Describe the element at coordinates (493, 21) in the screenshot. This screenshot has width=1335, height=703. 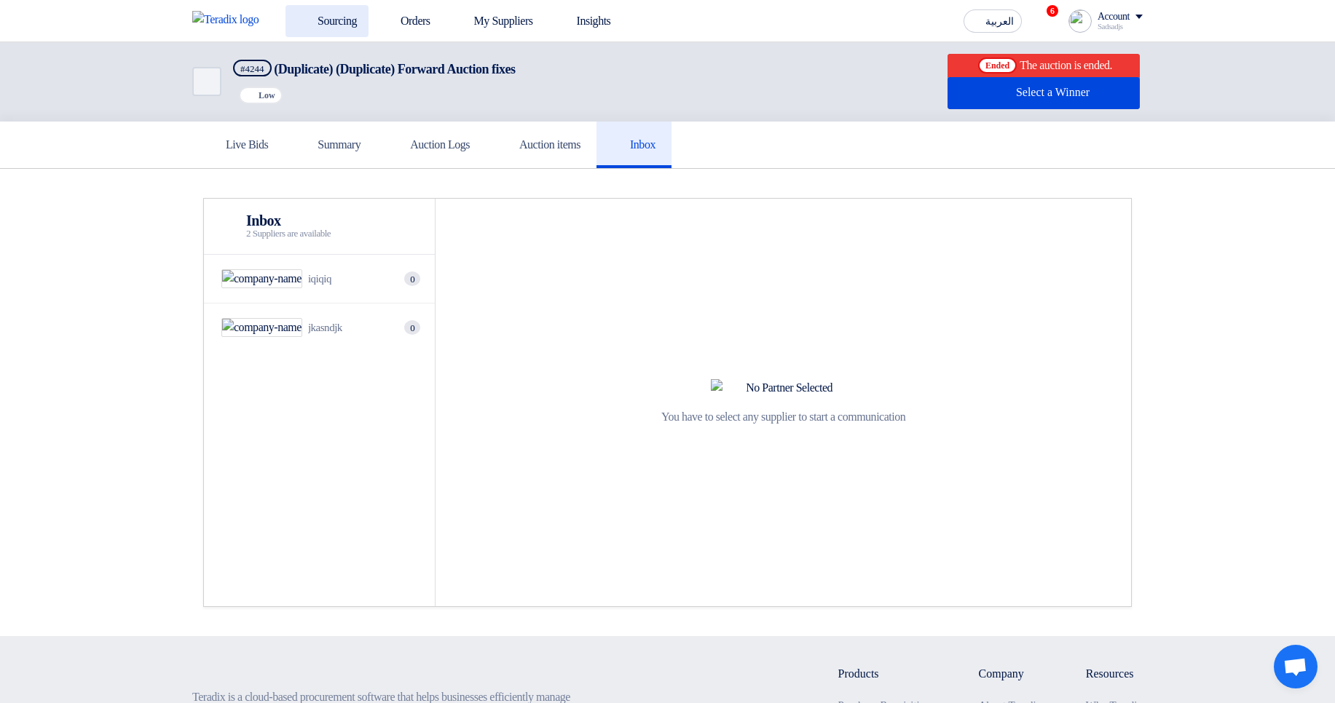
I see `a: My Suppliers` at that location.